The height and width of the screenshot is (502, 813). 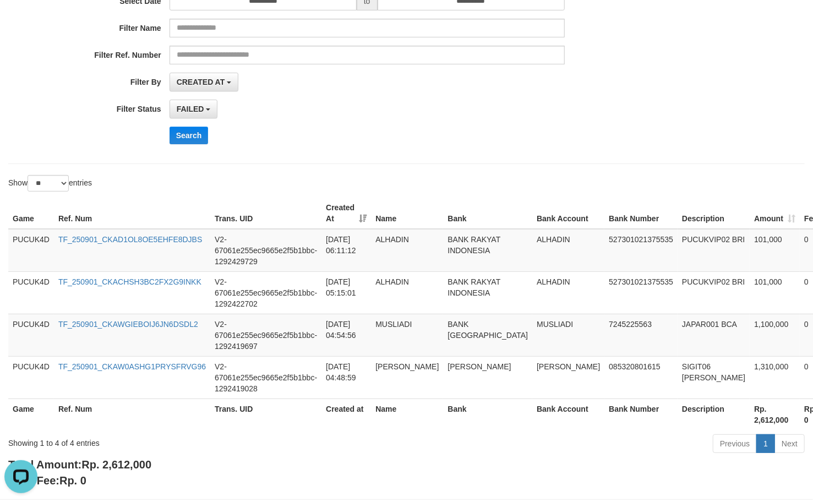 I want to click on button: Open LiveChat chat widget, so click(x=21, y=21).